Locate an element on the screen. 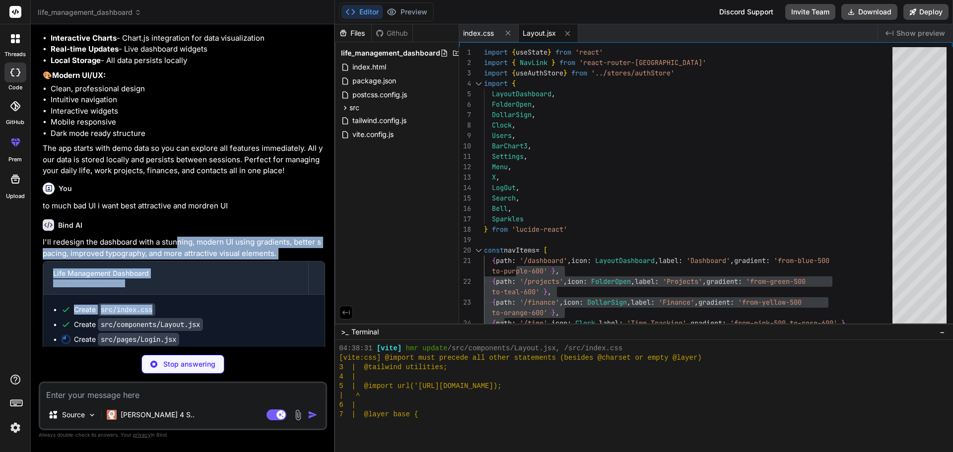 The image size is (953, 452). div: Discord Support is located at coordinates (746, 12).